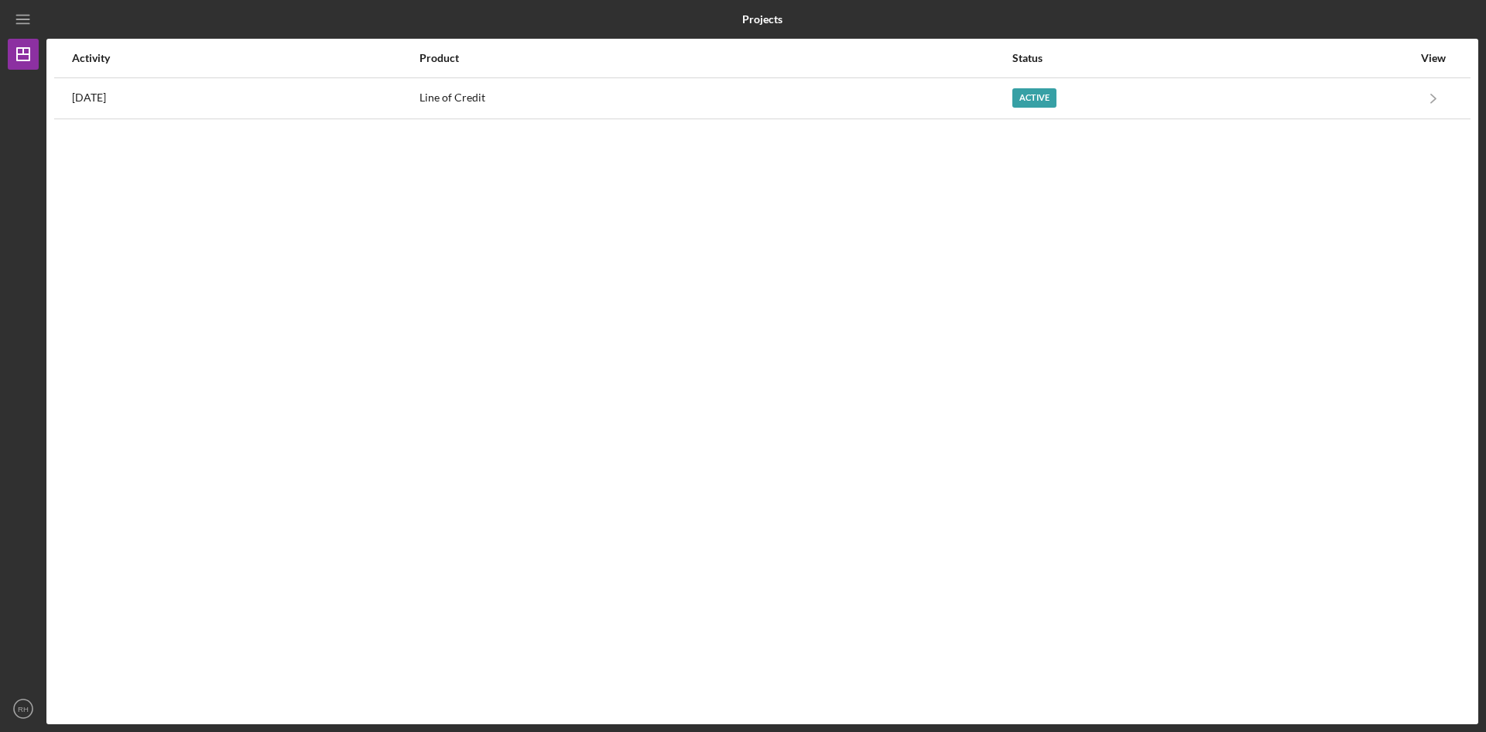  I want to click on button: RH, so click(23, 708).